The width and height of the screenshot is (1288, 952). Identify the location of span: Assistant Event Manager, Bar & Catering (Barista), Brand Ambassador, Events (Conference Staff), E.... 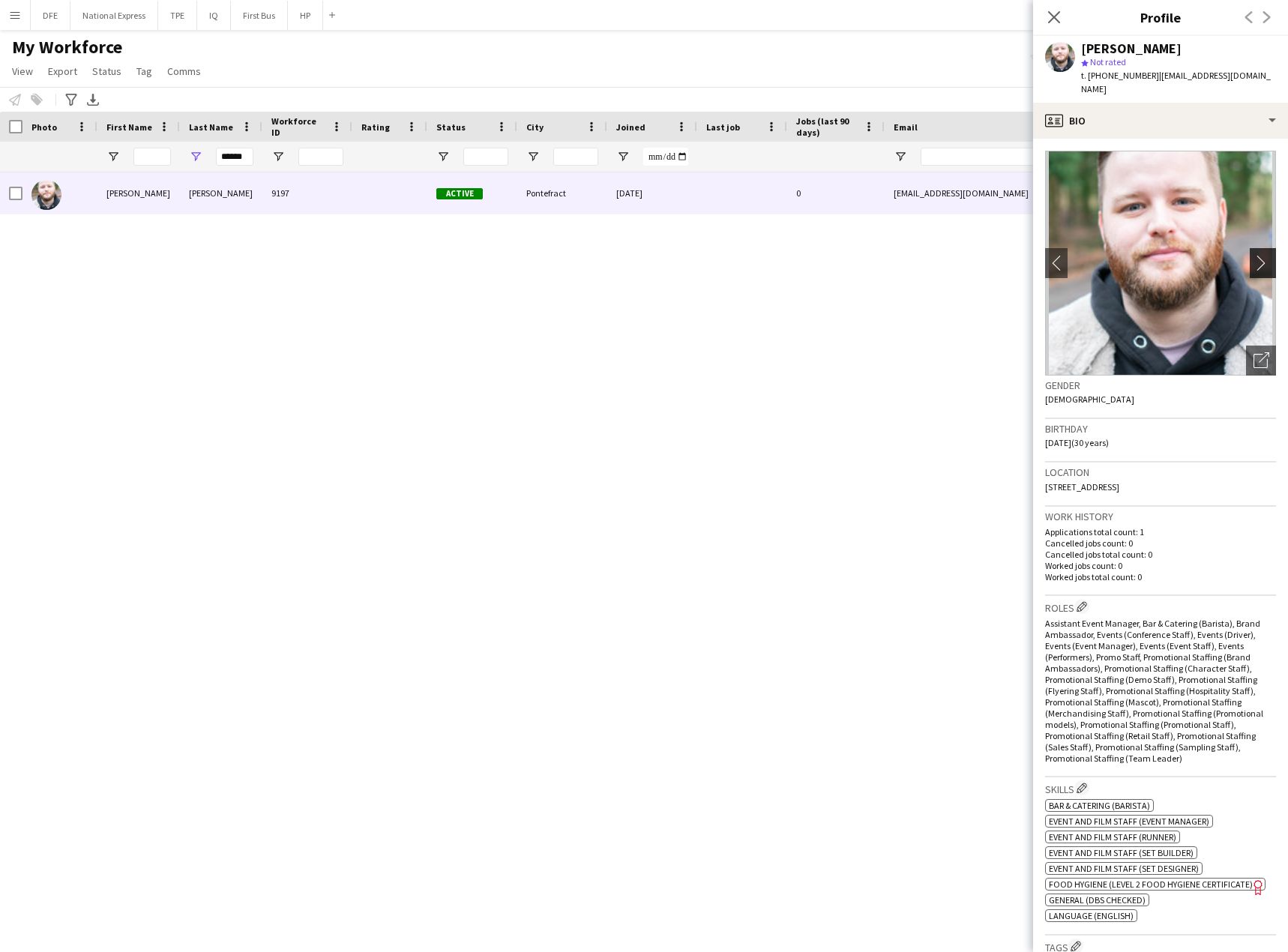
(1153, 691).